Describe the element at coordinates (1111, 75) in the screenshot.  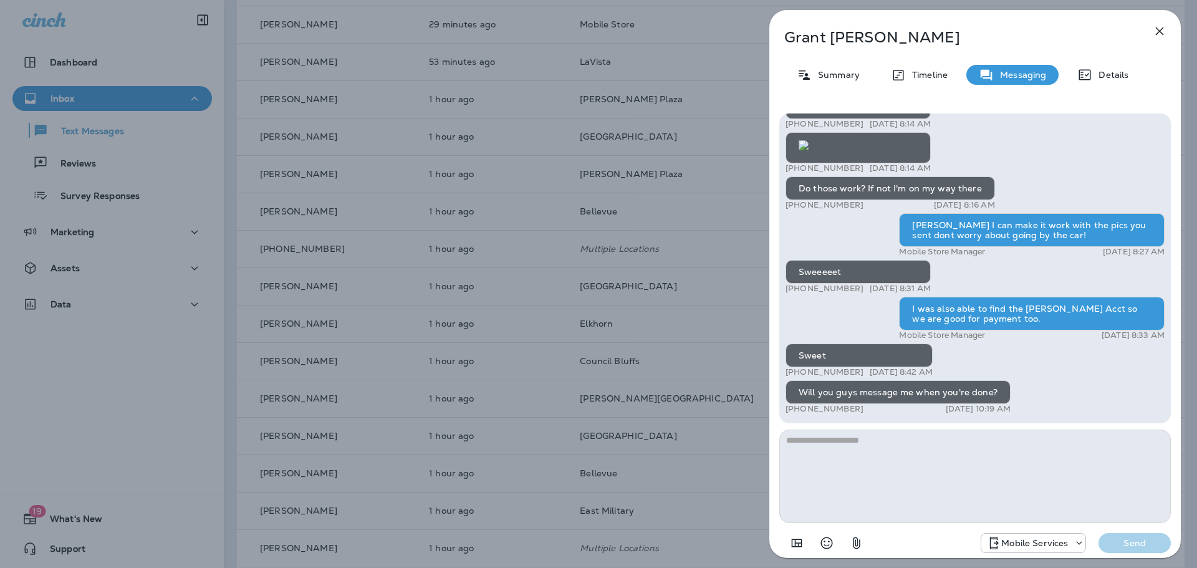
I see `p: Details` at that location.